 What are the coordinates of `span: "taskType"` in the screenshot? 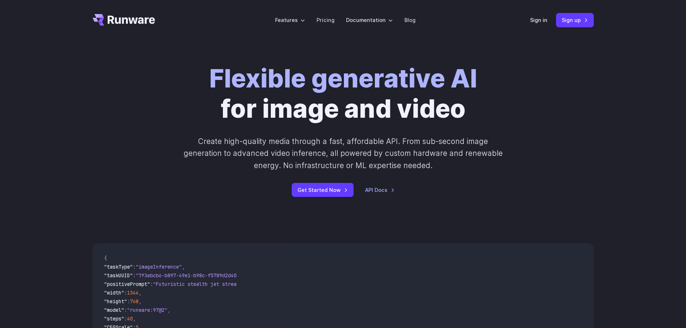 It's located at (119, 267).